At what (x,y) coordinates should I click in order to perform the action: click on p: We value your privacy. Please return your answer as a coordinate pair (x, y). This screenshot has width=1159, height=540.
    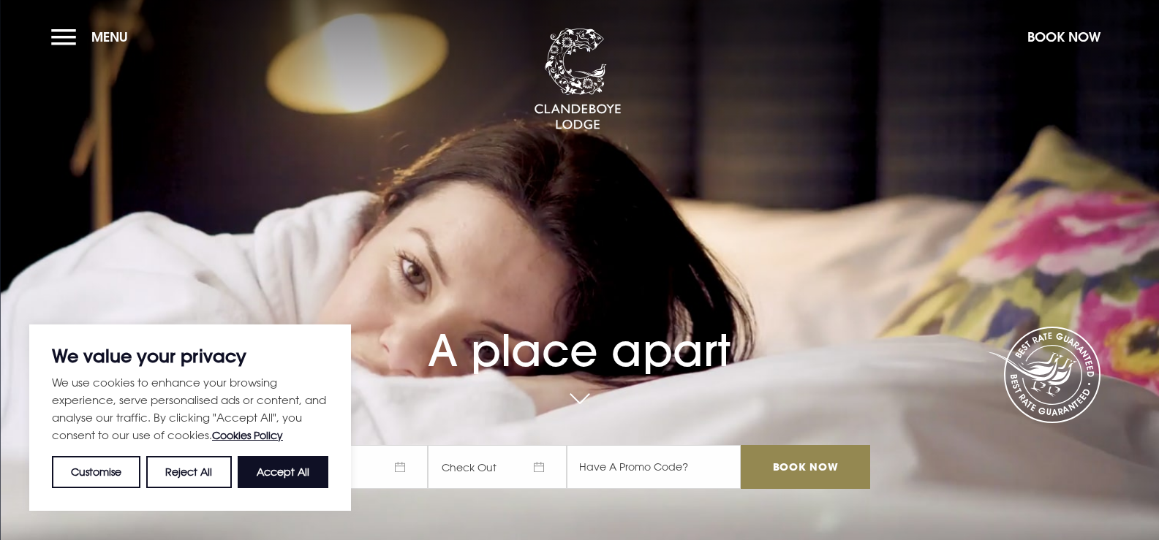
    Looking at the image, I should click on (190, 356).